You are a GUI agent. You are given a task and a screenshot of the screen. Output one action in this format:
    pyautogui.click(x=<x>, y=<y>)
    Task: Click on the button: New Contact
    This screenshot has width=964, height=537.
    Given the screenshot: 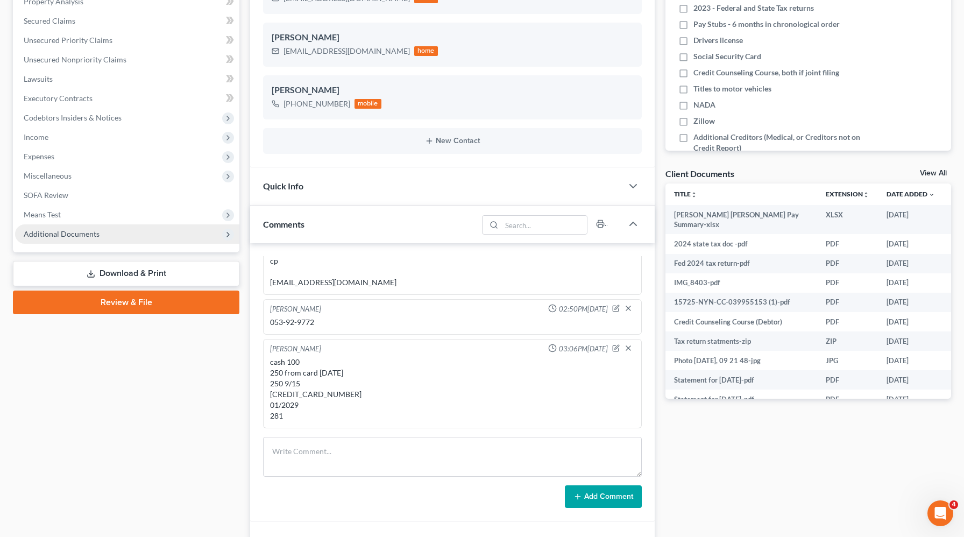 What is the action you would take?
    pyautogui.click(x=453, y=141)
    